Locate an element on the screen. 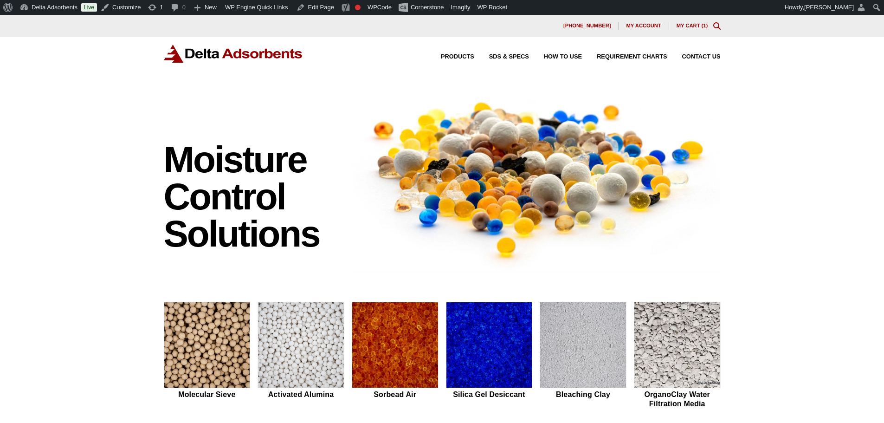 This screenshot has width=884, height=423. img: Delta Adsorbents is located at coordinates (233, 53).